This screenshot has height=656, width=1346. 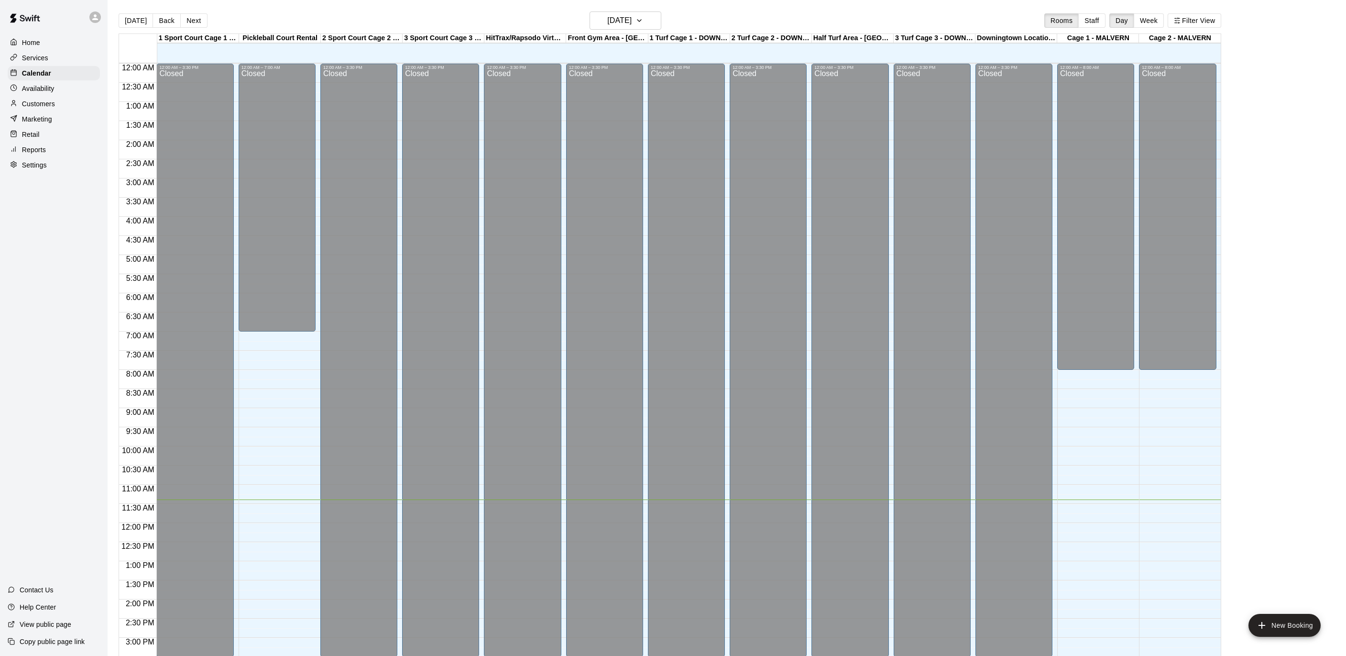 I want to click on span: 3:30 AM, so click(x=140, y=201).